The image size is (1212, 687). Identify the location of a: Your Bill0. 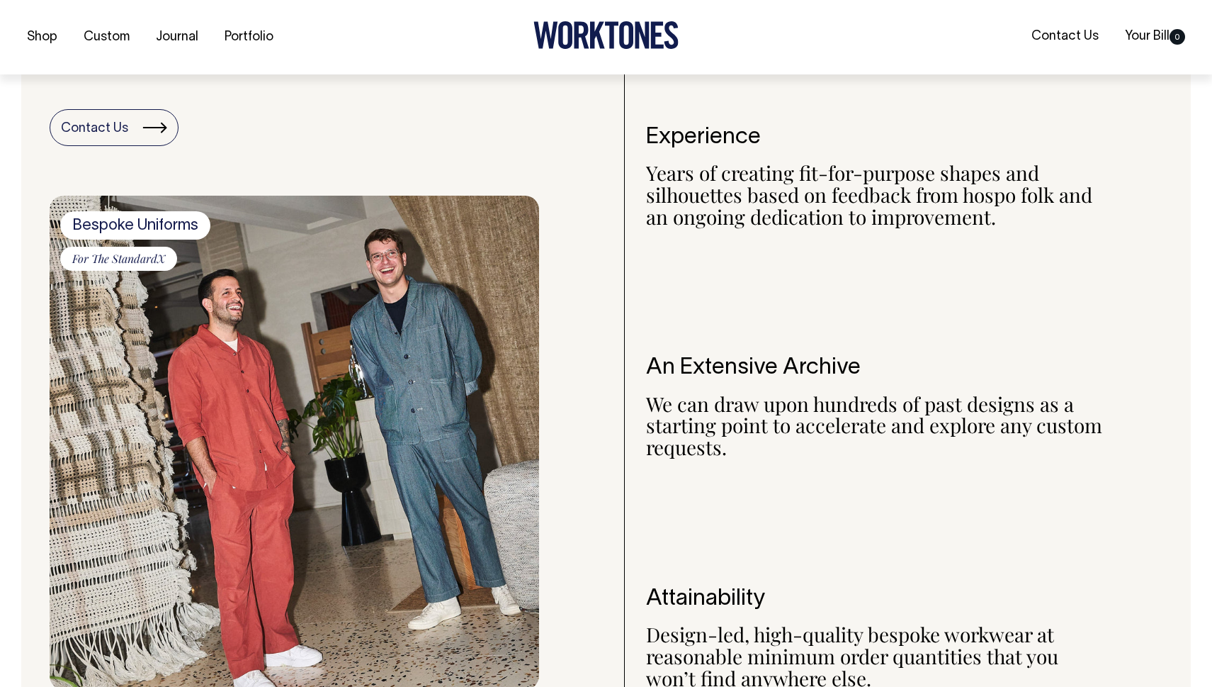
(1155, 36).